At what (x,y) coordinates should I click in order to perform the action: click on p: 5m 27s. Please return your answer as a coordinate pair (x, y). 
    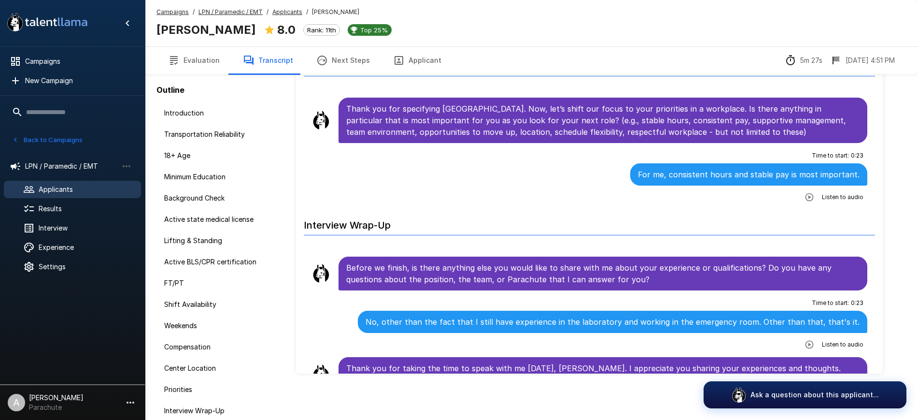
    Looking at the image, I should click on (811, 60).